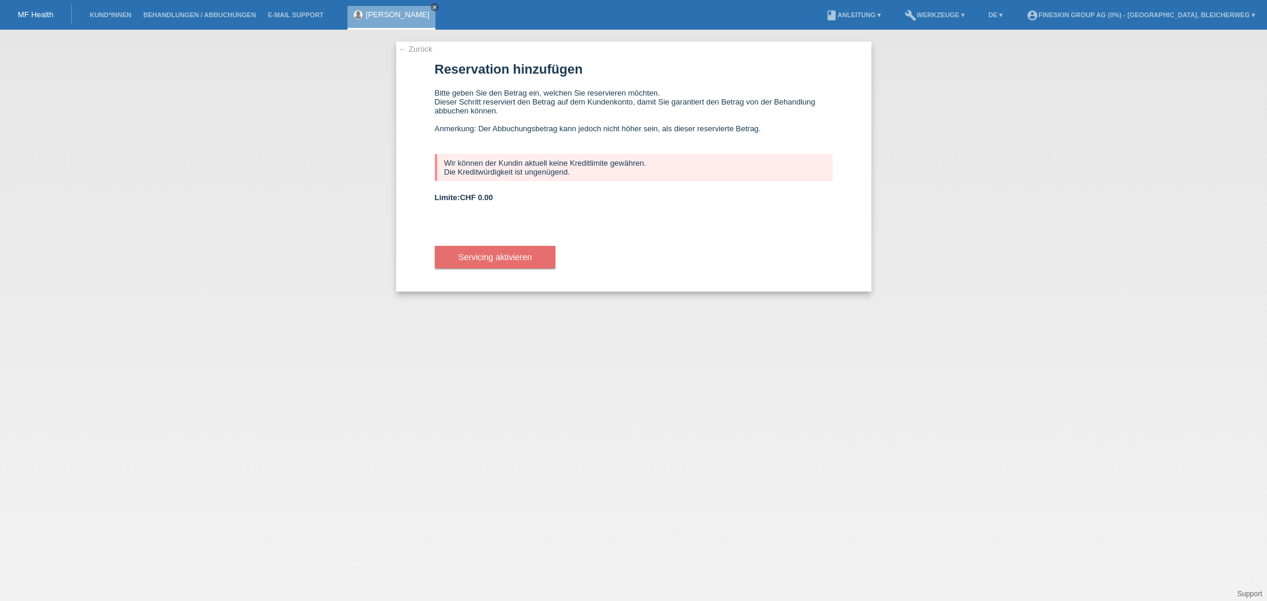 This screenshot has width=1267, height=601. Describe the element at coordinates (435, 7) in the screenshot. I see `a: close` at that location.